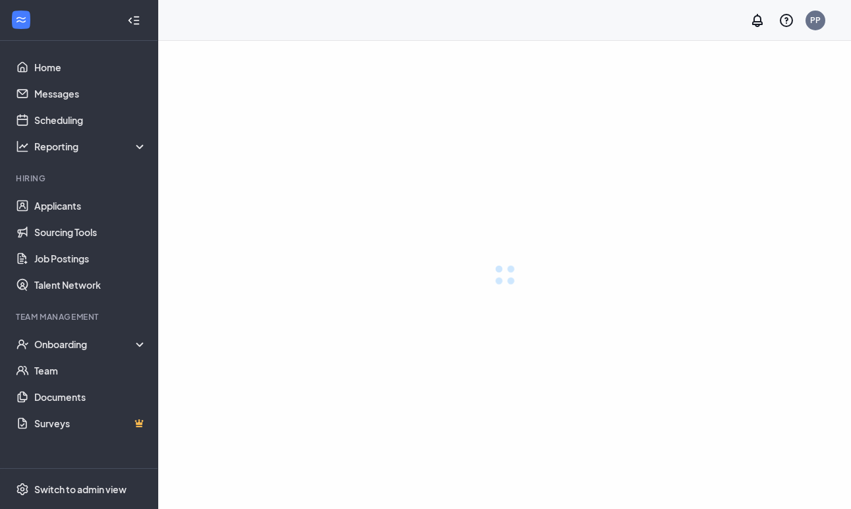  I want to click on a: Documents, so click(90, 397).